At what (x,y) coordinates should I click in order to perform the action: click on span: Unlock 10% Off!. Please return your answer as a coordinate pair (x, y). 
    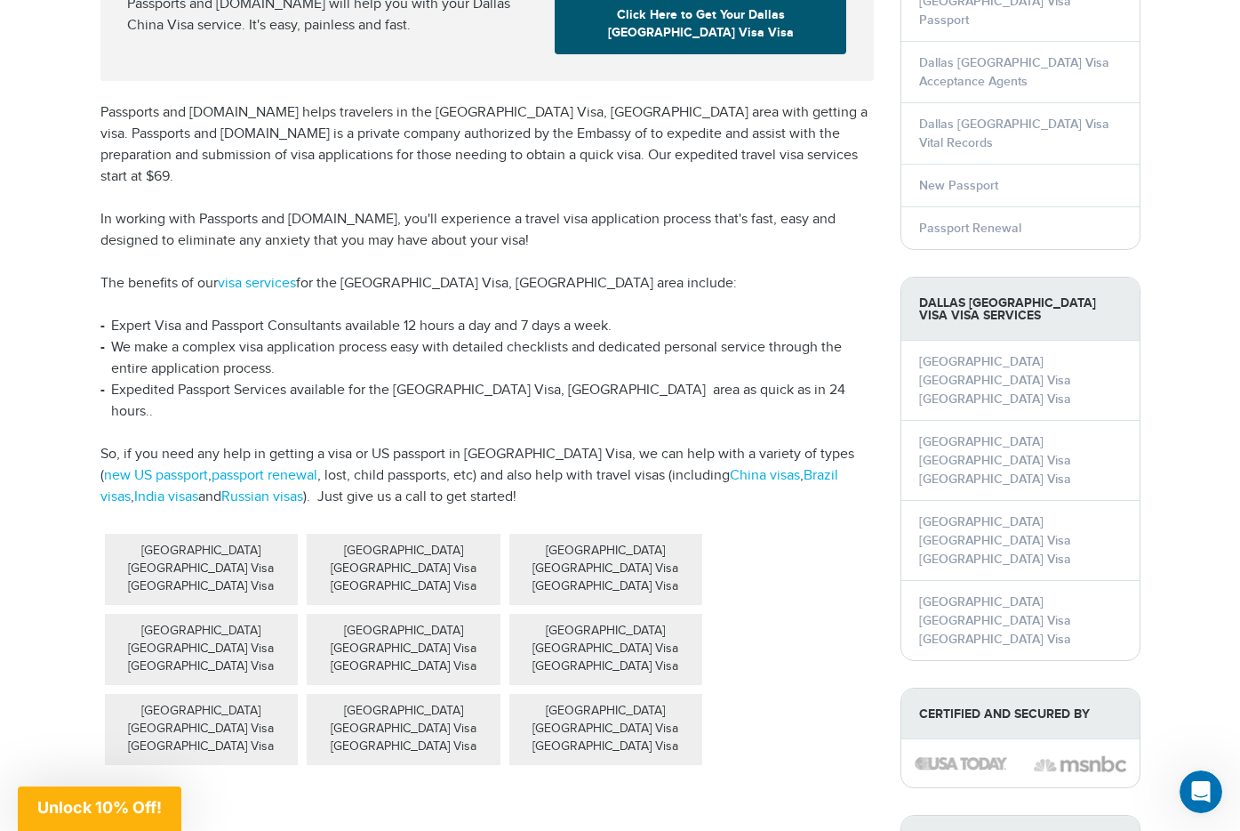
    Looking at the image, I should click on (100, 807).